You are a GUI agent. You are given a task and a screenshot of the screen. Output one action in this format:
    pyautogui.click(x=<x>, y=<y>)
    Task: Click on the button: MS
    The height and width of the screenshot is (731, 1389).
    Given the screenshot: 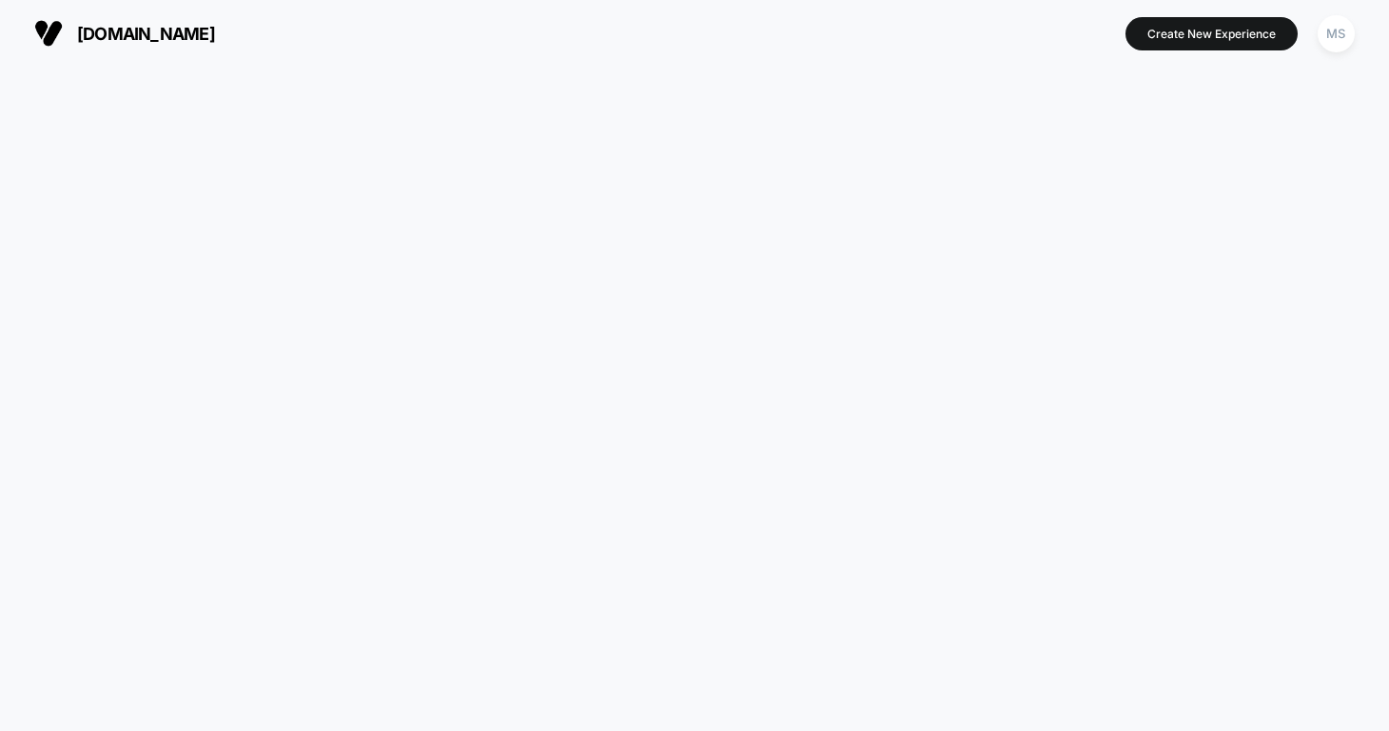 What is the action you would take?
    pyautogui.click(x=1336, y=33)
    